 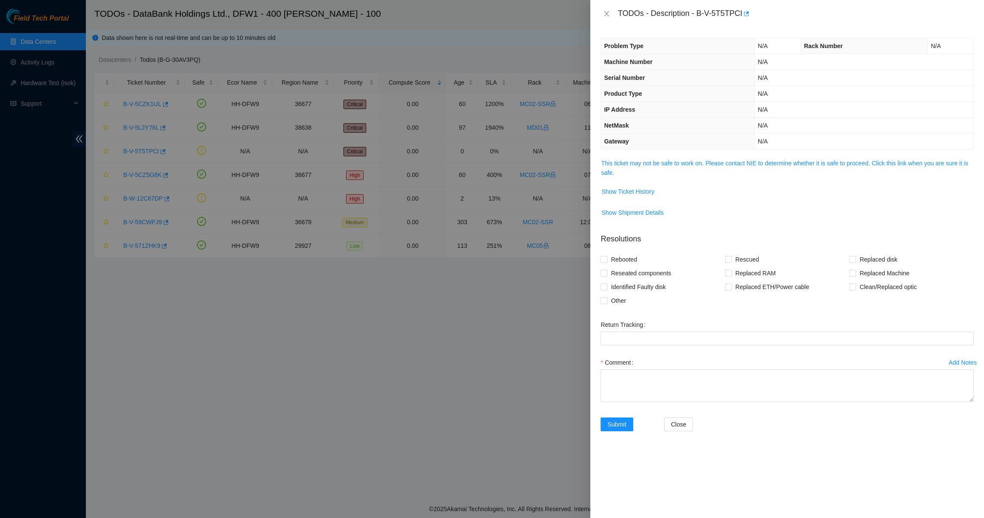 I want to click on p: Resolutions, so click(x=787, y=235).